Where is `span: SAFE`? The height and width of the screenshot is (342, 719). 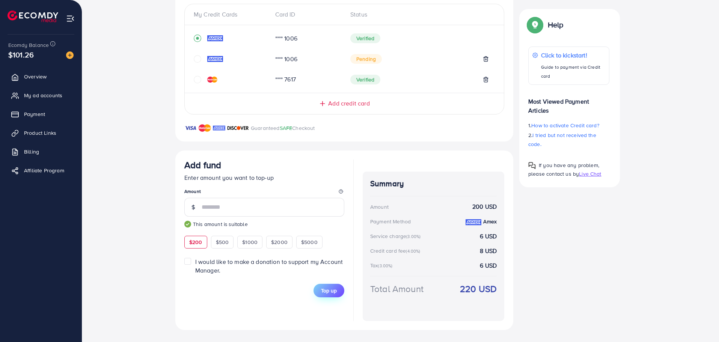
span: SAFE is located at coordinates (286, 128).